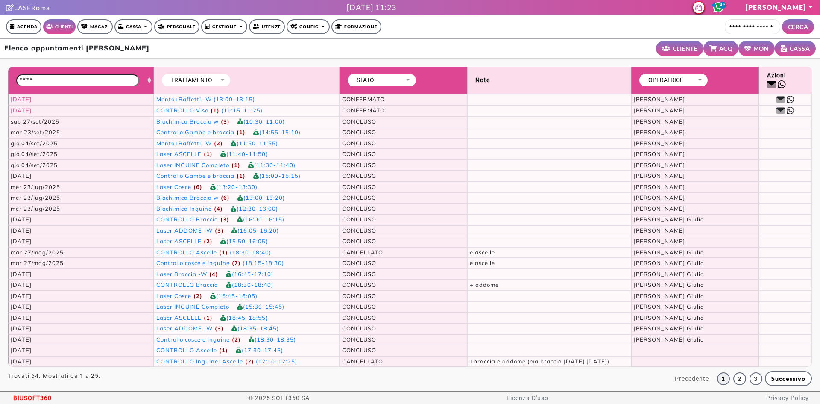 The width and height of the screenshot is (820, 404). Describe the element at coordinates (247, 340) in the screenshot. I see `td: (18:30-18:35)` at that location.